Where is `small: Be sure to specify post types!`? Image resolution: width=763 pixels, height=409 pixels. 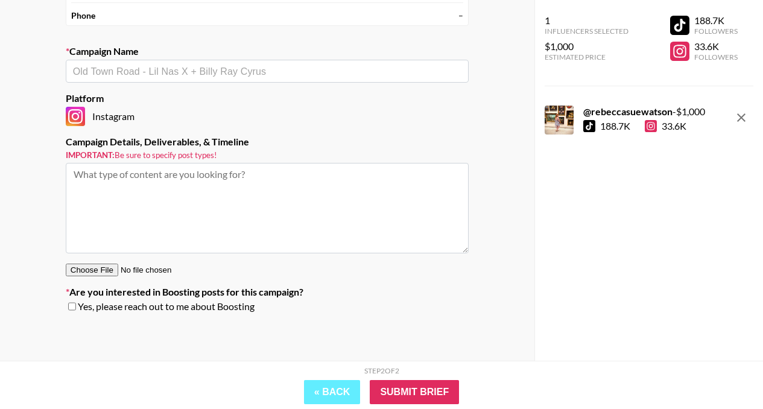
small: Be sure to specify post types! is located at coordinates (267, 155).